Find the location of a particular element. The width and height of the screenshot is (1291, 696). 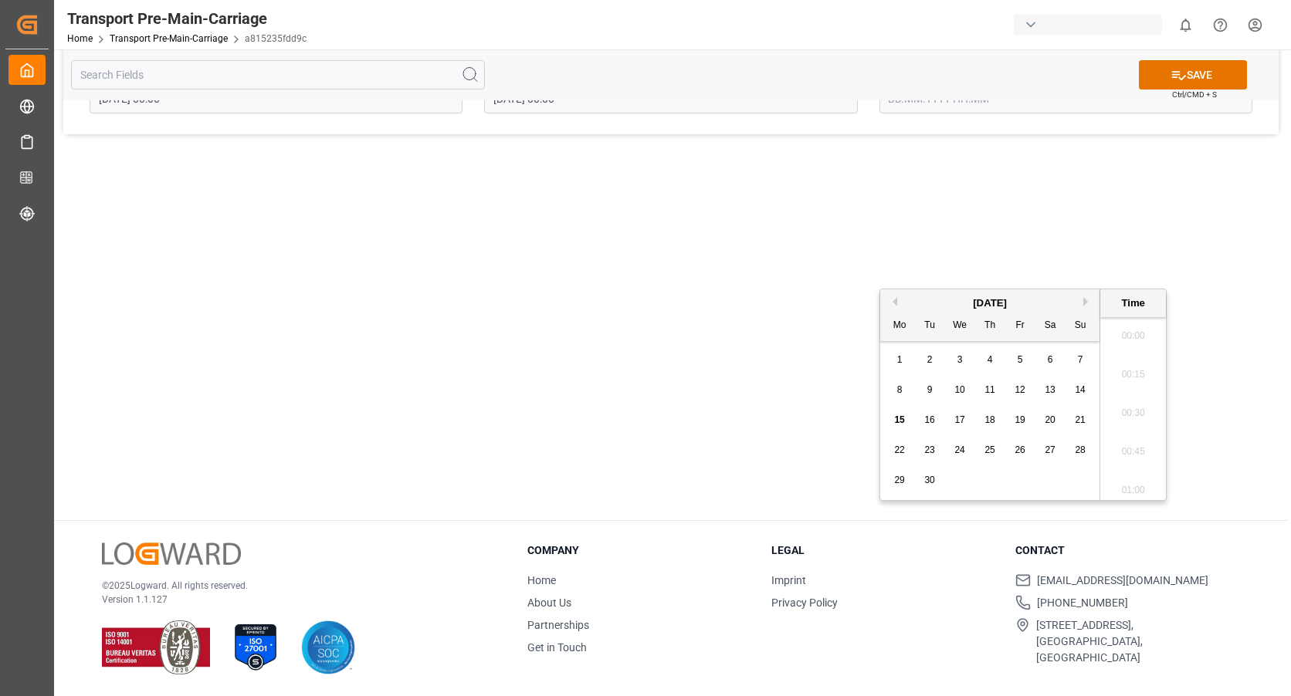

span: 2 is located at coordinates (929, 360).